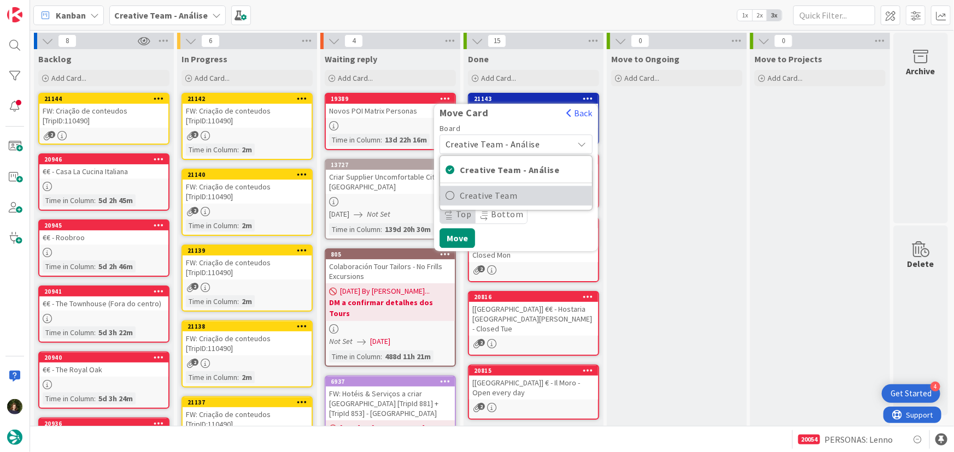 The height and width of the screenshot is (452, 954). What do you see at coordinates (247, 111) in the screenshot?
I see `div: 21142FW: Criação de conteudos [TripID:110490]` at bounding box center [247, 111].